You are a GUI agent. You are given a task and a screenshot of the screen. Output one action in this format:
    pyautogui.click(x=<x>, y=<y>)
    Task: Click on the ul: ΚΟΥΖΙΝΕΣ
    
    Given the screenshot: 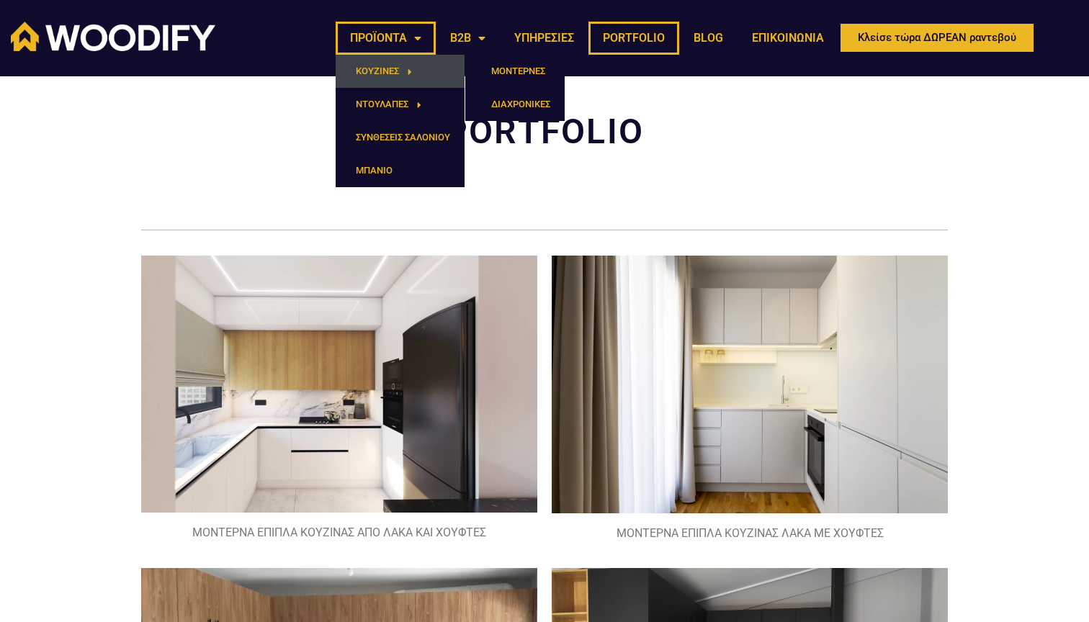 What is the action you would take?
    pyautogui.click(x=515, y=88)
    